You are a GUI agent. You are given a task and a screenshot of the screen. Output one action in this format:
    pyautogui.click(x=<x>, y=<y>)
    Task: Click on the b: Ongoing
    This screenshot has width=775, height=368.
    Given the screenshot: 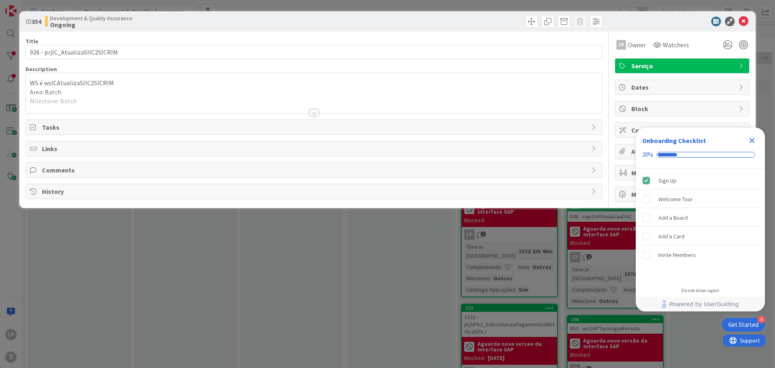 What is the action you would take?
    pyautogui.click(x=91, y=25)
    